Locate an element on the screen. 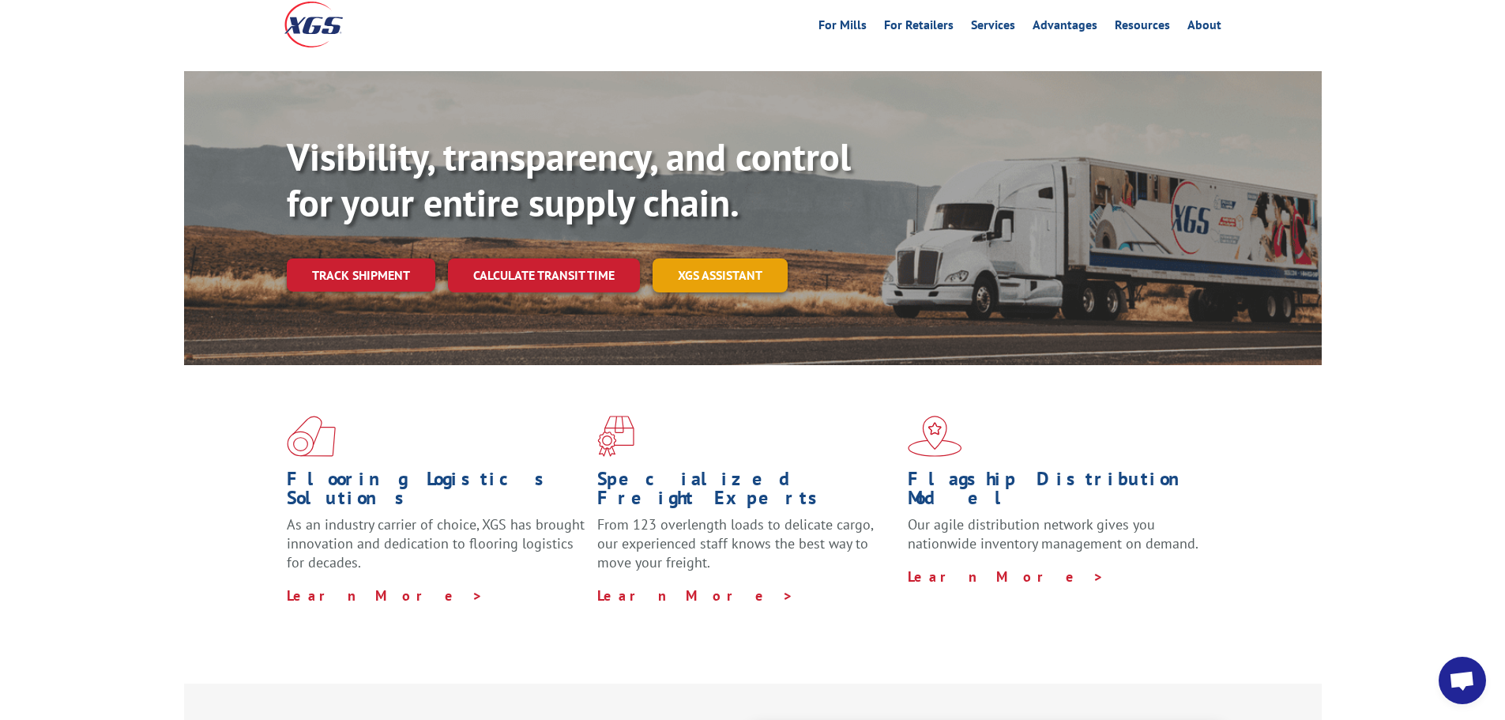 The width and height of the screenshot is (1505, 720). p: From 123 overlength loads to delicate cargo, our experienced staff knows the best way to move you... is located at coordinates (746, 550).